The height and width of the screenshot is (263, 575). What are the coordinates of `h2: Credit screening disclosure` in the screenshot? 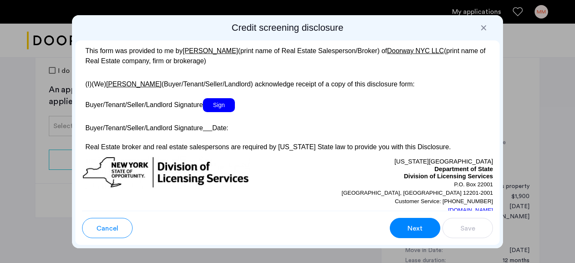 It's located at (288, 28).